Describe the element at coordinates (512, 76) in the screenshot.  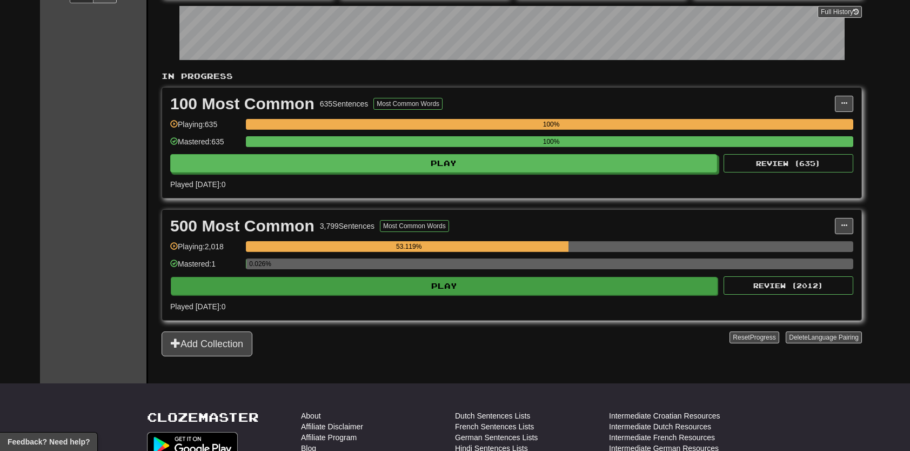
I see `p: In Progress` at that location.